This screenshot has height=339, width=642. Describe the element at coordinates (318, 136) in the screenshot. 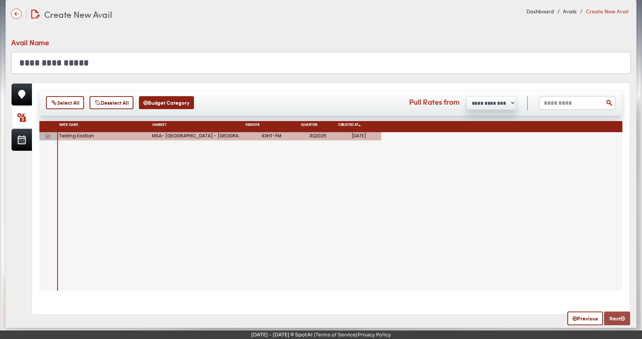

I see `div: 3Q2025` at that location.